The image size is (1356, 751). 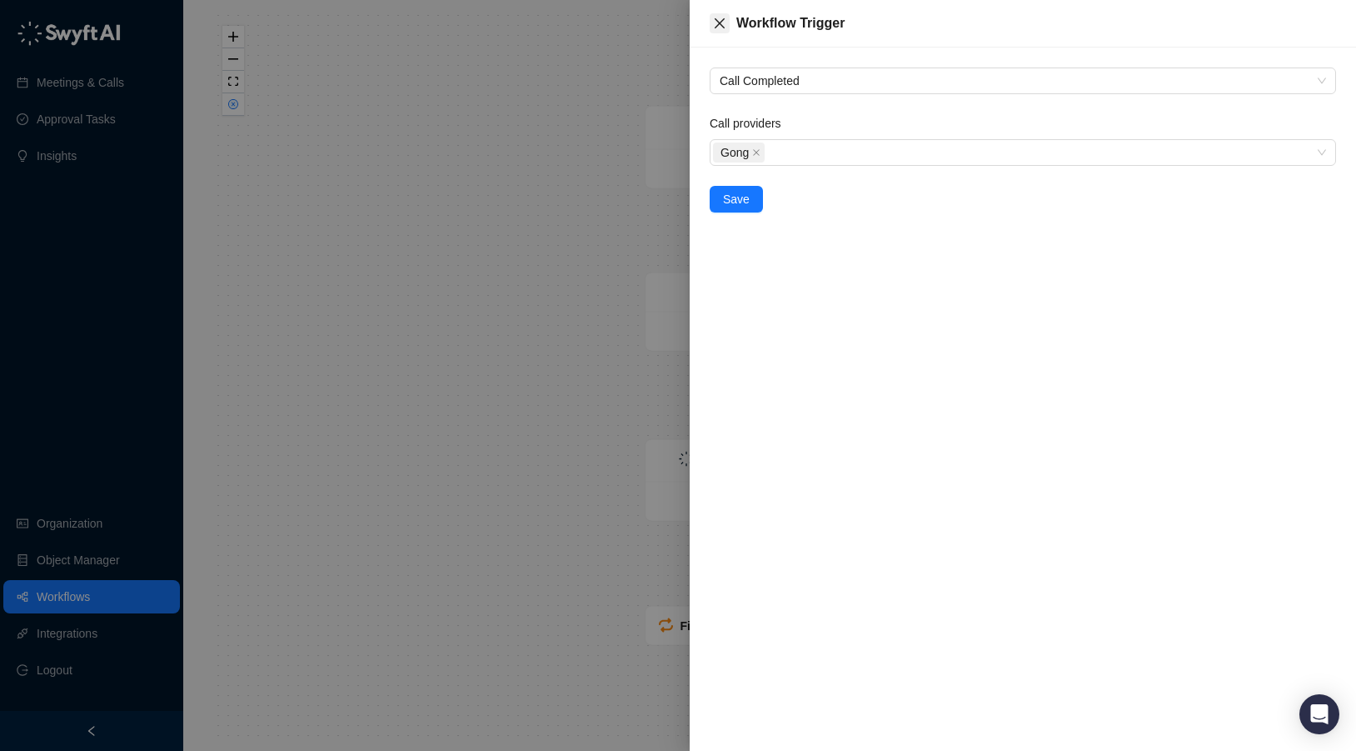 I want to click on button: Close, so click(x=720, y=23).